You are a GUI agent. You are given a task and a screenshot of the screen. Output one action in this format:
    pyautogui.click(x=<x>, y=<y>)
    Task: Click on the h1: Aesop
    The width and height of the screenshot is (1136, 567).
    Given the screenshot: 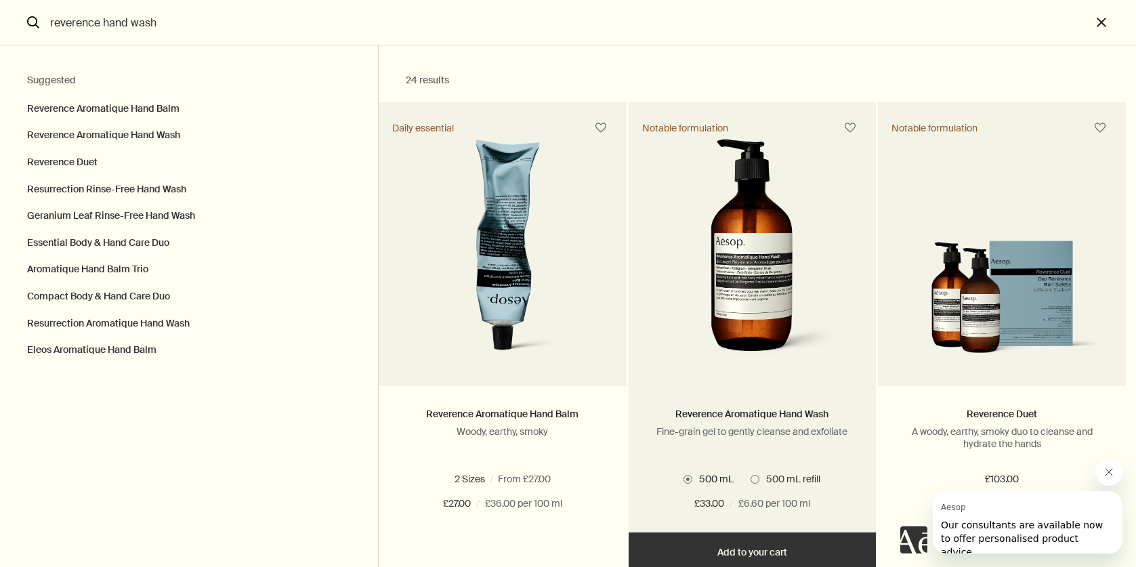 What is the action you would take?
    pyautogui.click(x=95, y=16)
    